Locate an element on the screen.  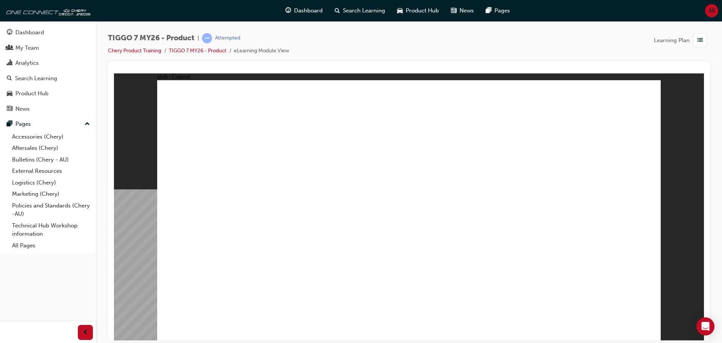
button: Pages is located at coordinates (48, 124).